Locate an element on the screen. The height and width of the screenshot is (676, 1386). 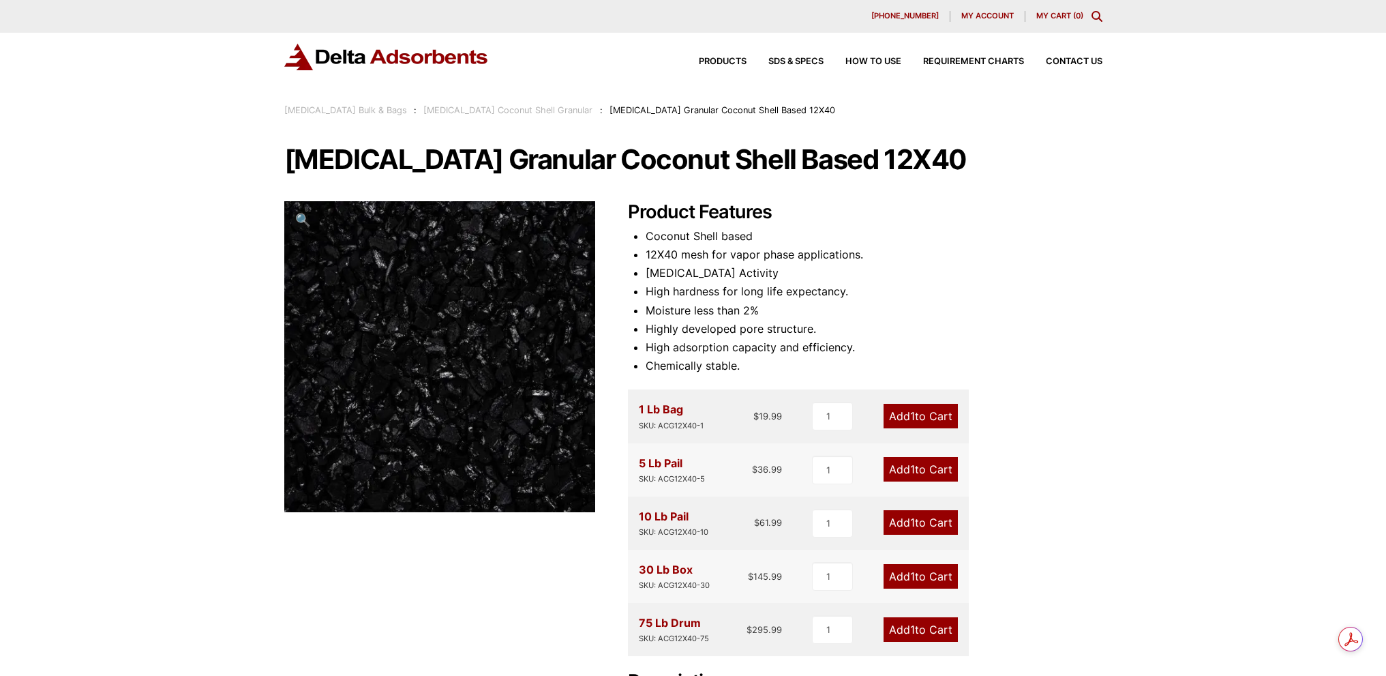
span: Requirement Charts is located at coordinates (974, 61).